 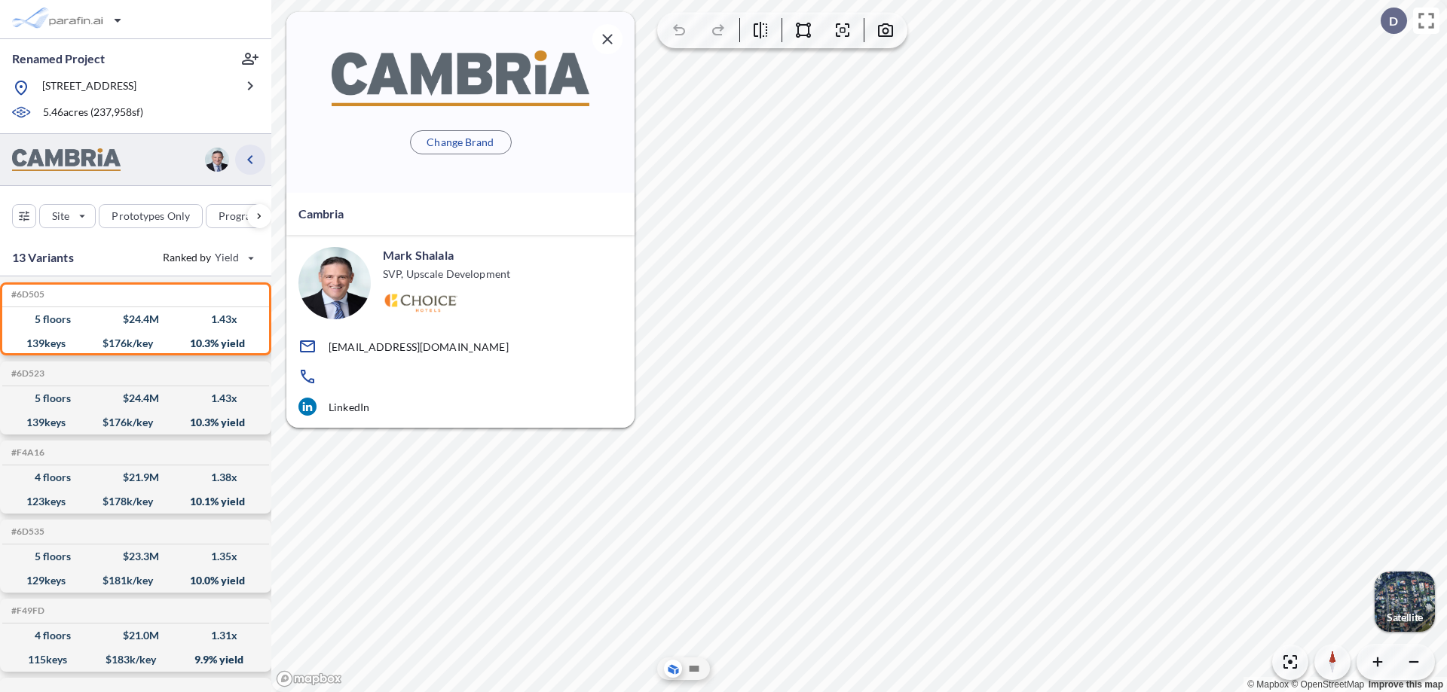 What do you see at coordinates (151, 216) in the screenshot?
I see `p: Prototypes Only` at bounding box center [151, 216].